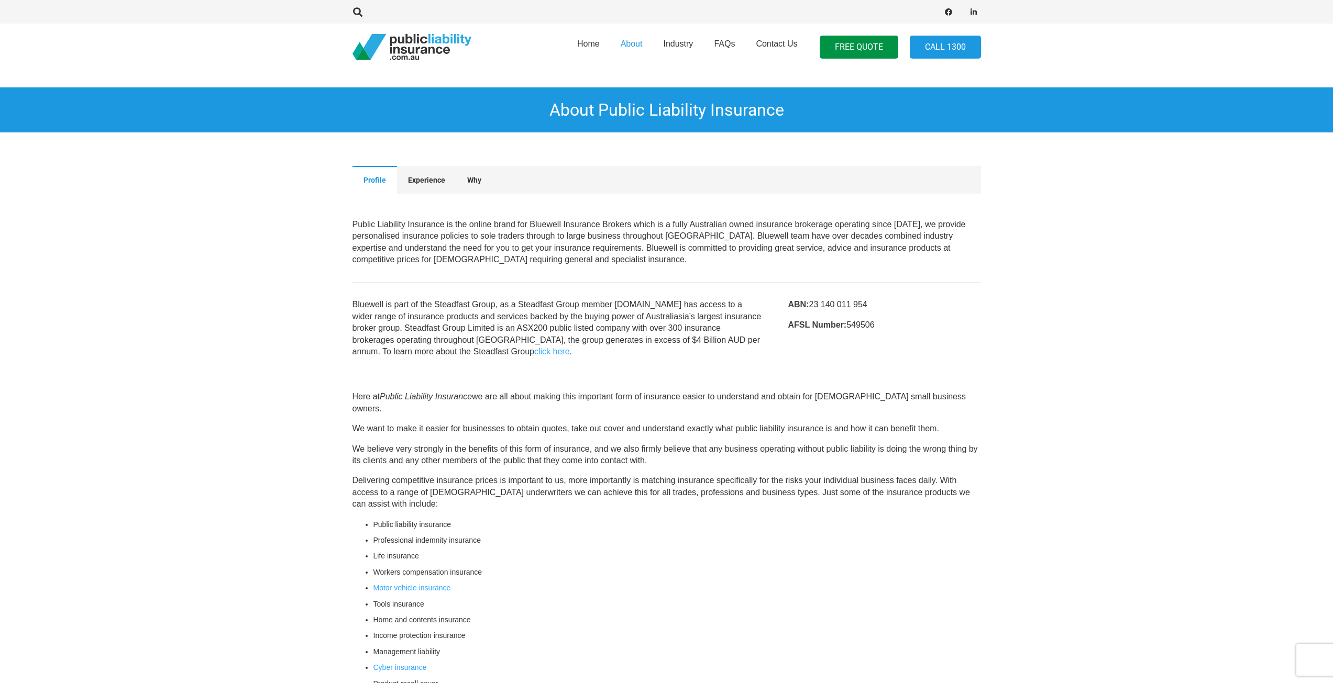  What do you see at coordinates (884, 305) in the screenshot?
I see `p: 23 140 011 954` at bounding box center [884, 305].